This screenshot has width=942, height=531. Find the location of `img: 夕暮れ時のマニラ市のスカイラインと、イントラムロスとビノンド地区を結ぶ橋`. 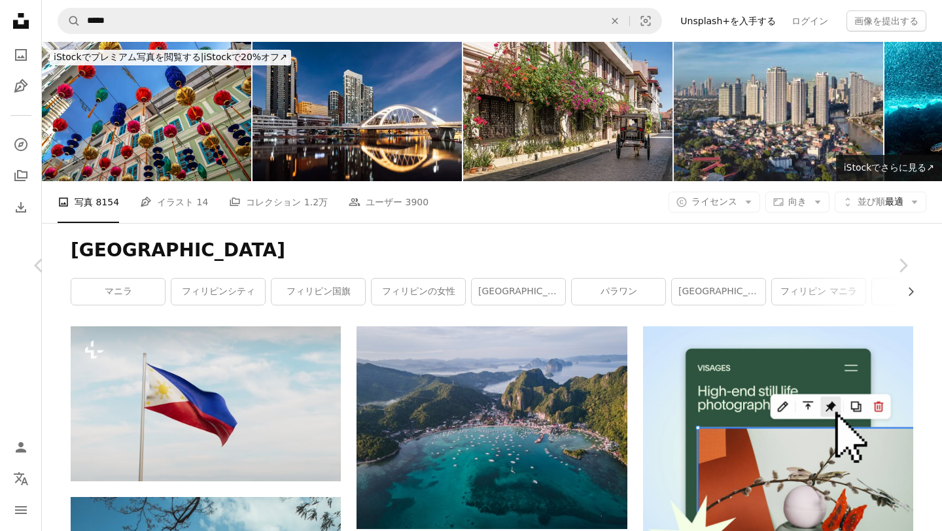

img: 夕暮れ時のマニラ市のスカイラインと、イントラムロスとビノンド地区を結ぶ橋 is located at coordinates (357, 111).